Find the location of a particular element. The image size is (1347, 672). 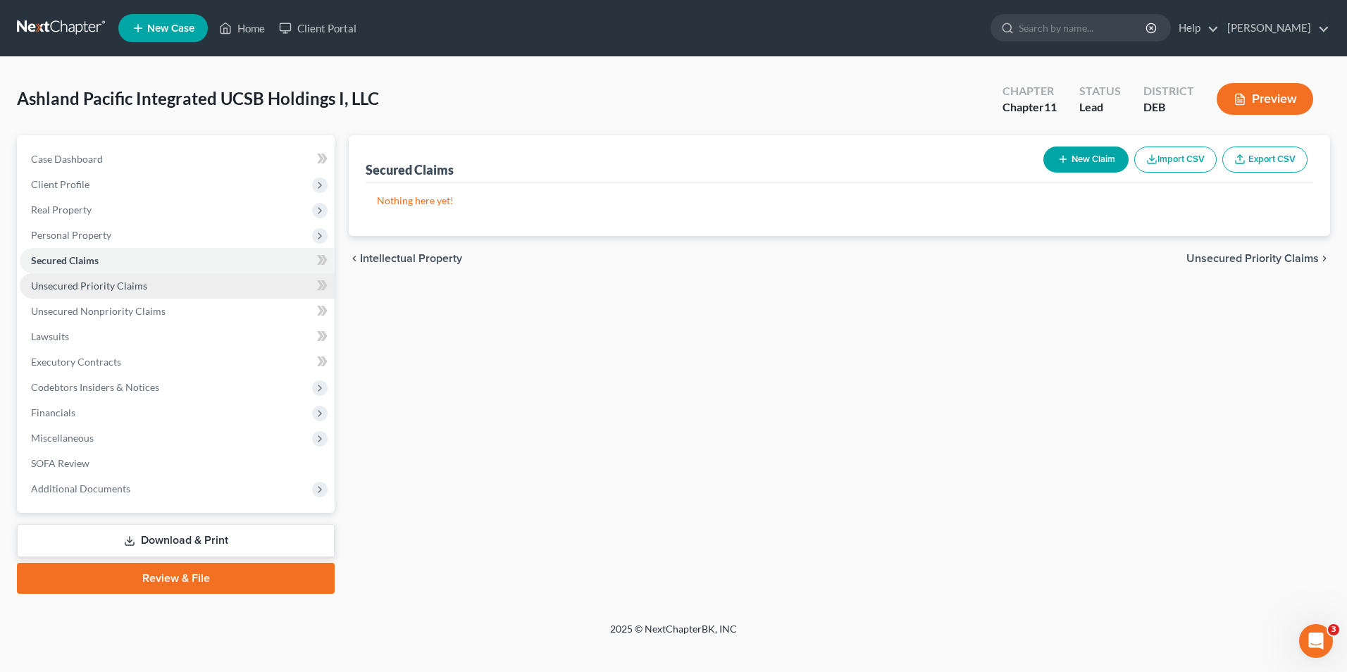

a: Home is located at coordinates (242, 28).